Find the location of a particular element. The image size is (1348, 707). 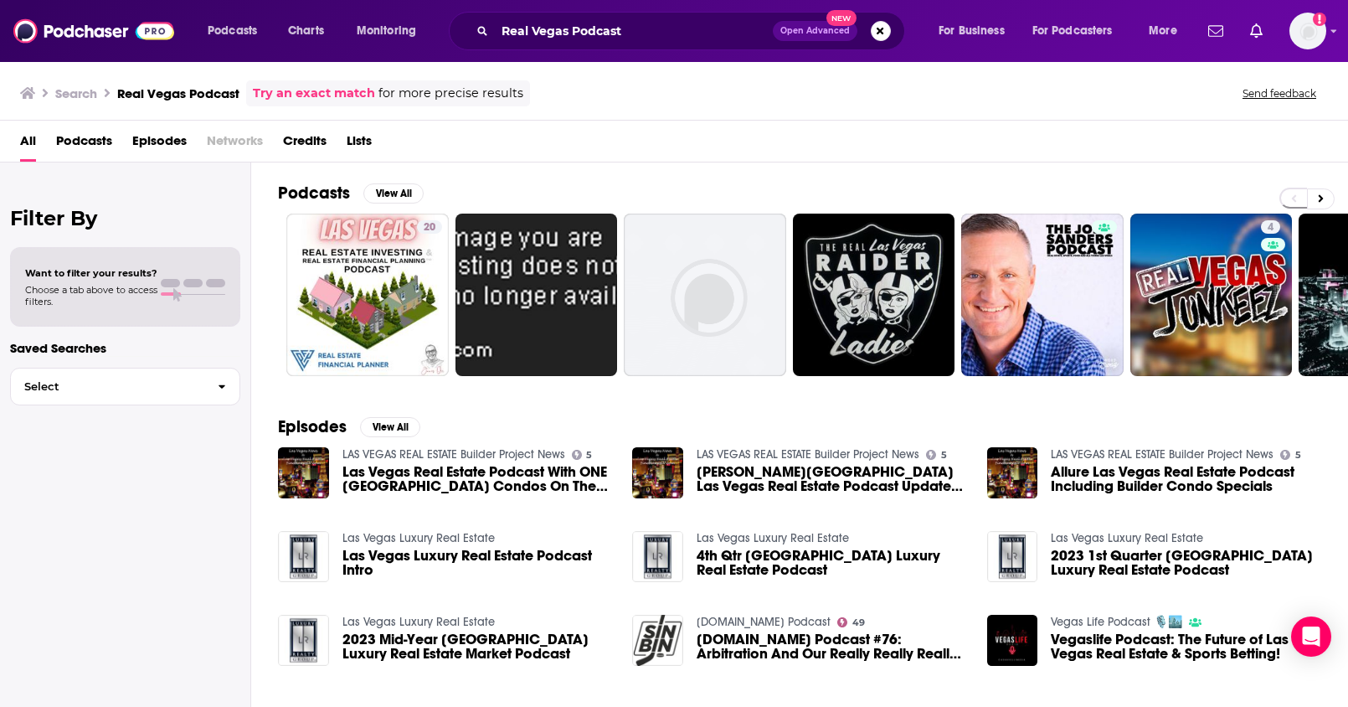

span: Las Vegas Luxury Real Estate Podcast Intro is located at coordinates (477, 563).